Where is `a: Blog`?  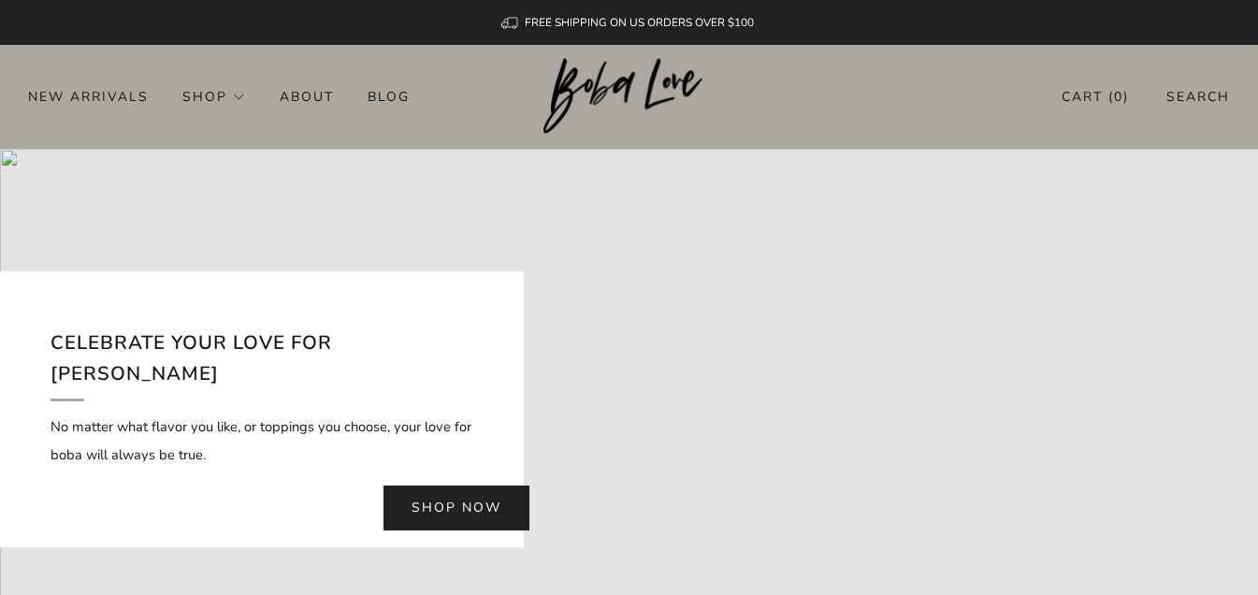 a: Blog is located at coordinates (388, 96).